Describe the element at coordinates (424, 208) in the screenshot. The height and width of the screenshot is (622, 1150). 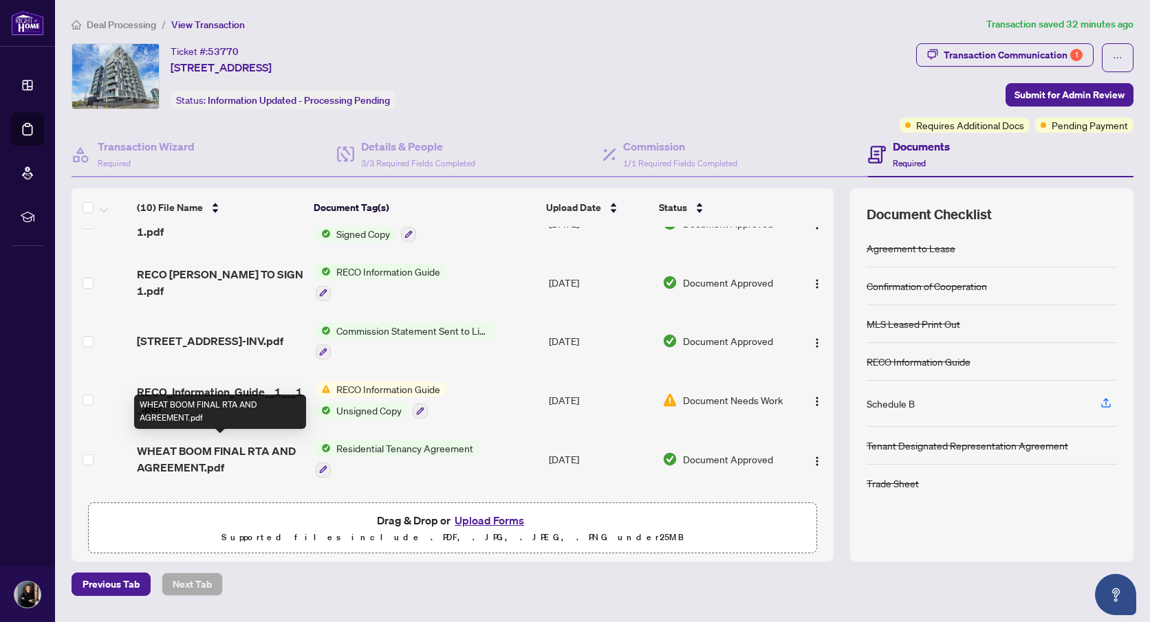
I see `th: Document Tag(s)` at that location.